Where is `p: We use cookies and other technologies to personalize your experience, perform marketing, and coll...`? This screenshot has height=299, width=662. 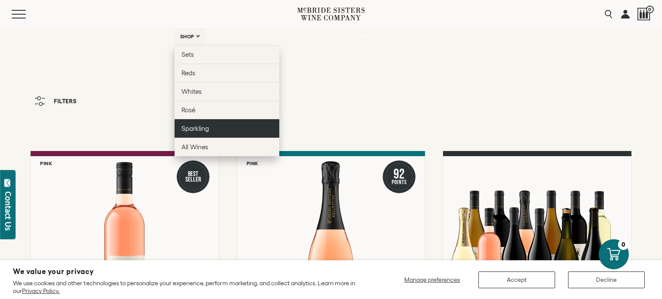 p: We use cookies and other technologies to personalize your experience, perform marketing, and coll... is located at coordinates (190, 287).